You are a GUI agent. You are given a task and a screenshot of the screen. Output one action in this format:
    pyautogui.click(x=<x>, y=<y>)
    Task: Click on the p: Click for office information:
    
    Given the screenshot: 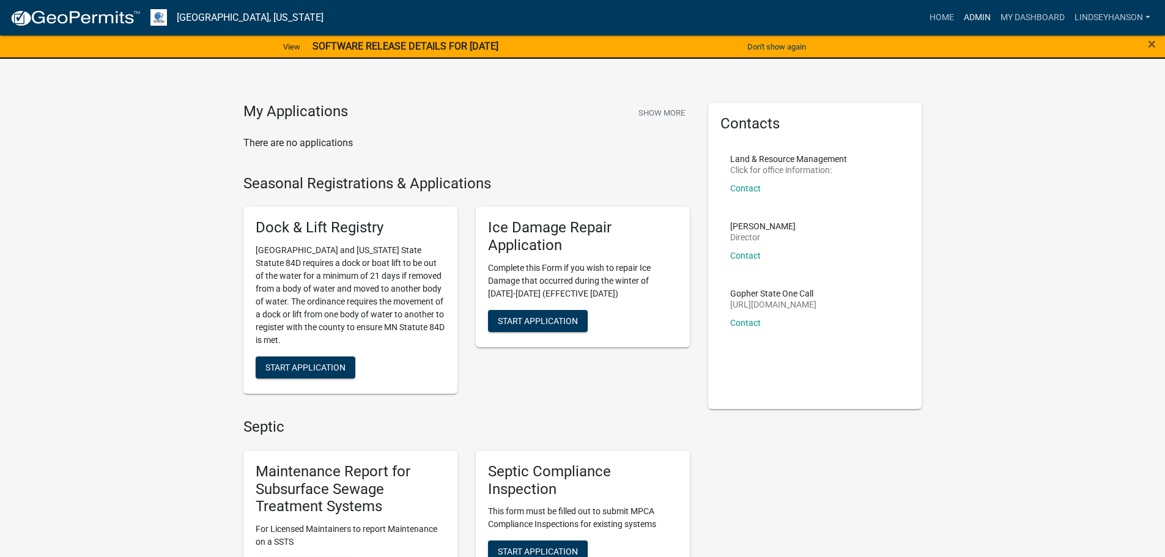 What is the action you would take?
    pyautogui.click(x=789, y=170)
    